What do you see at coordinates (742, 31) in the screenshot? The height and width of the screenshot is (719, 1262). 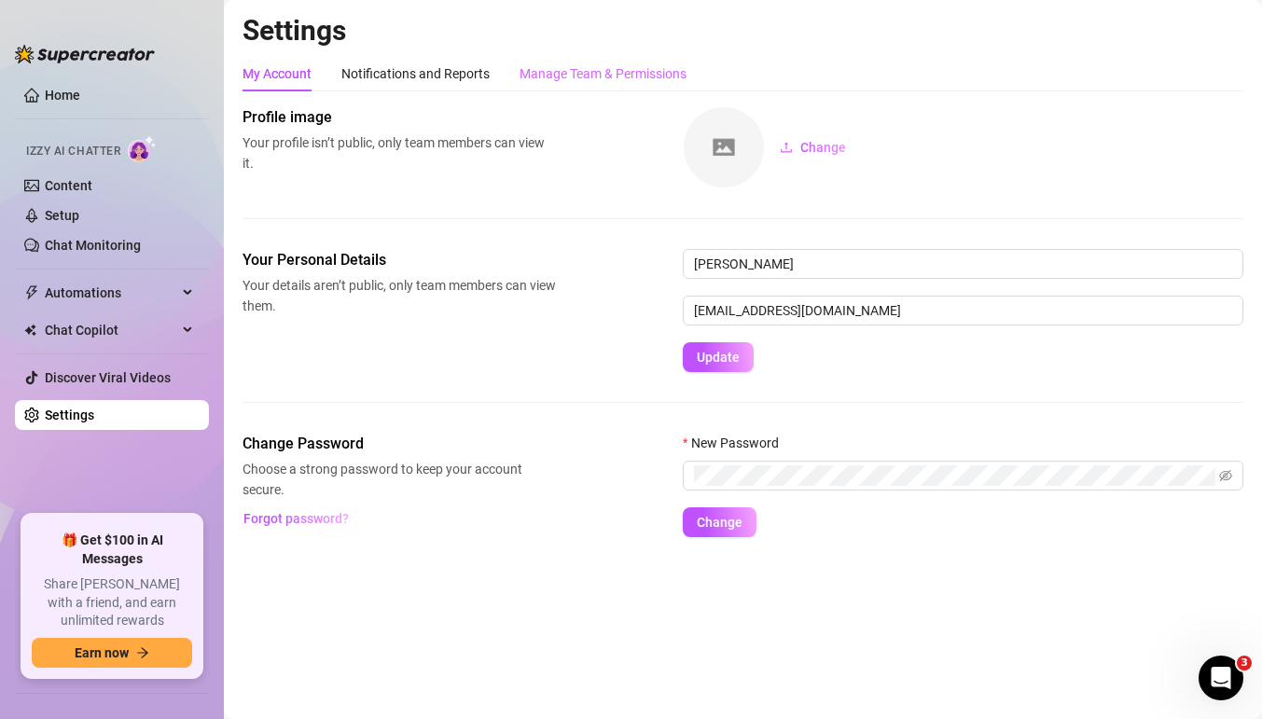 I see `h2: Settings` at bounding box center [742, 31].